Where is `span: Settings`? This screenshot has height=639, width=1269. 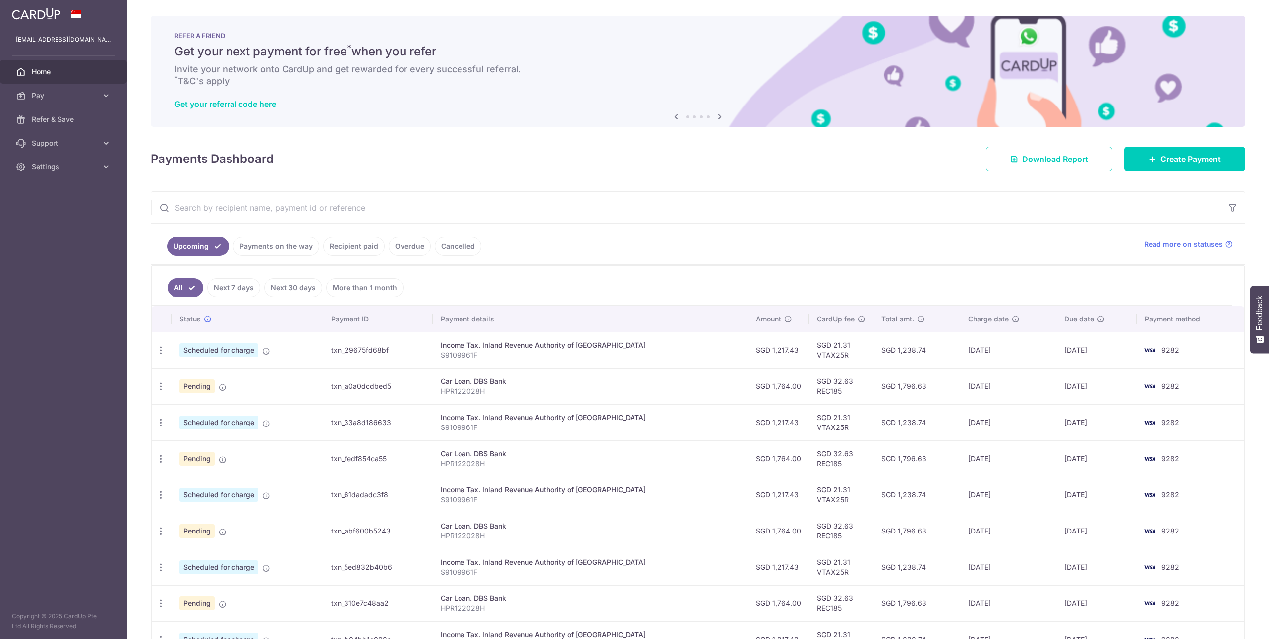
span: Settings is located at coordinates (64, 167).